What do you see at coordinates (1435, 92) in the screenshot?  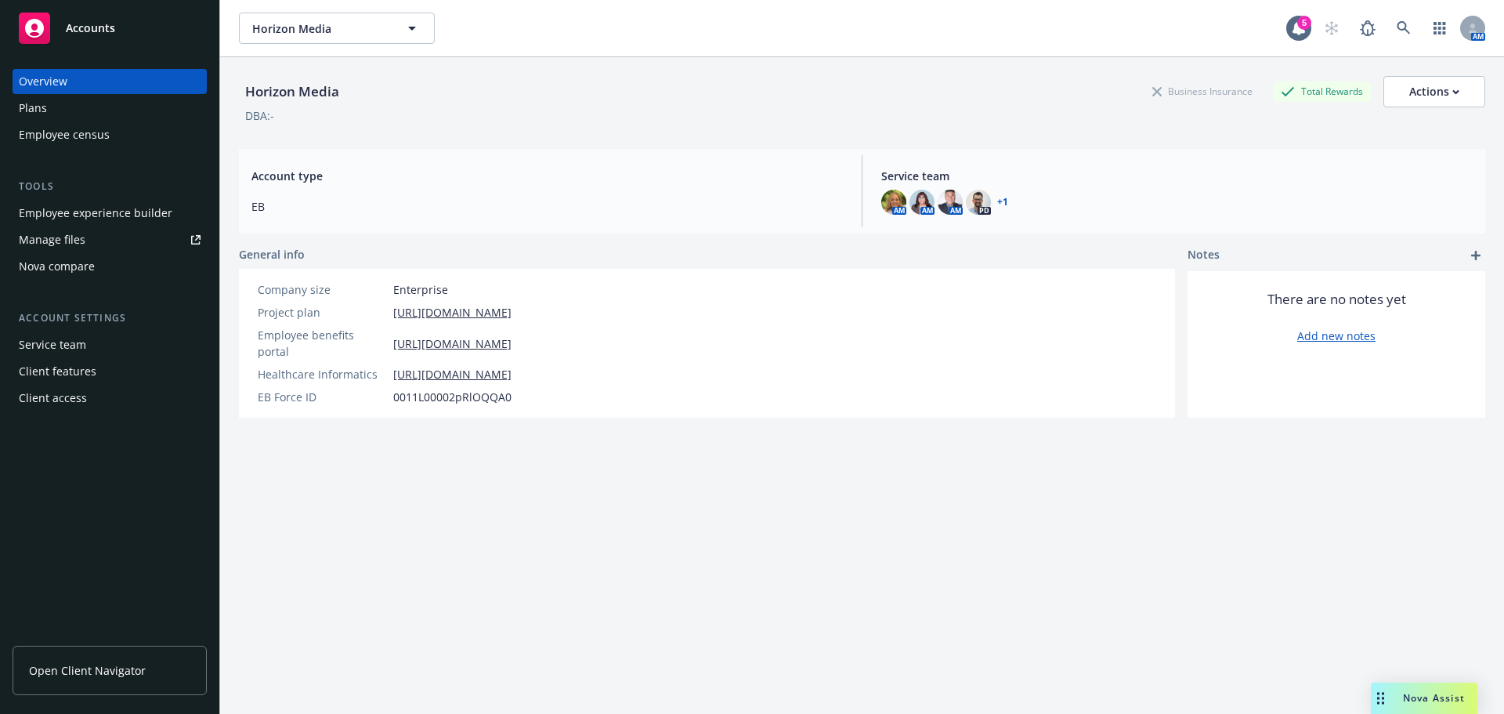 I see `button: Actions` at bounding box center [1435, 92].